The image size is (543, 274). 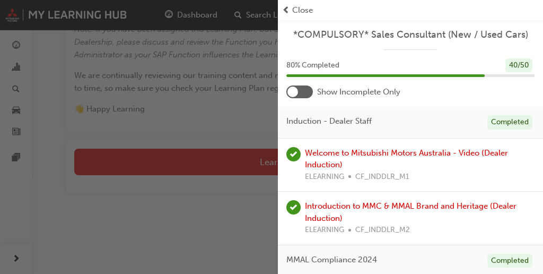 I want to click on span: CF_INDDLR_M1, so click(x=382, y=177).